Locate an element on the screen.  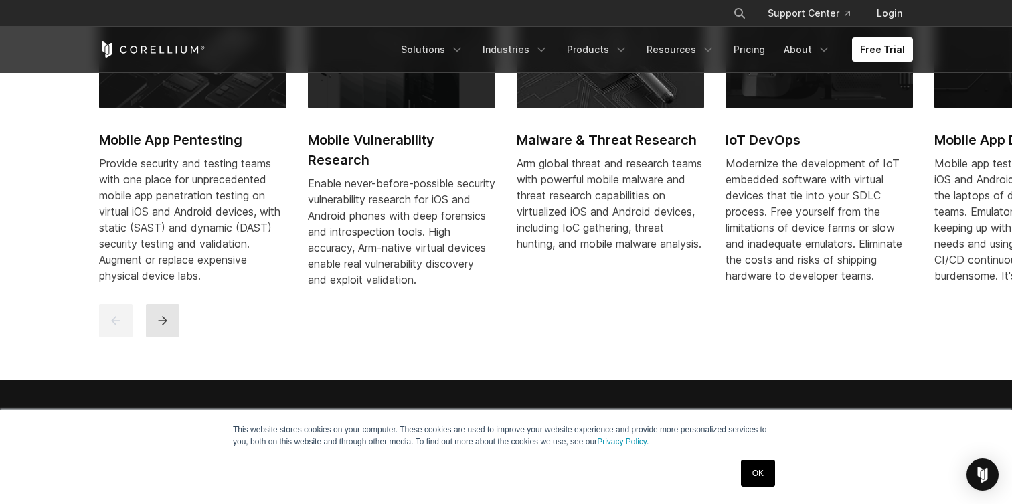
button: previous is located at coordinates (116, 321).